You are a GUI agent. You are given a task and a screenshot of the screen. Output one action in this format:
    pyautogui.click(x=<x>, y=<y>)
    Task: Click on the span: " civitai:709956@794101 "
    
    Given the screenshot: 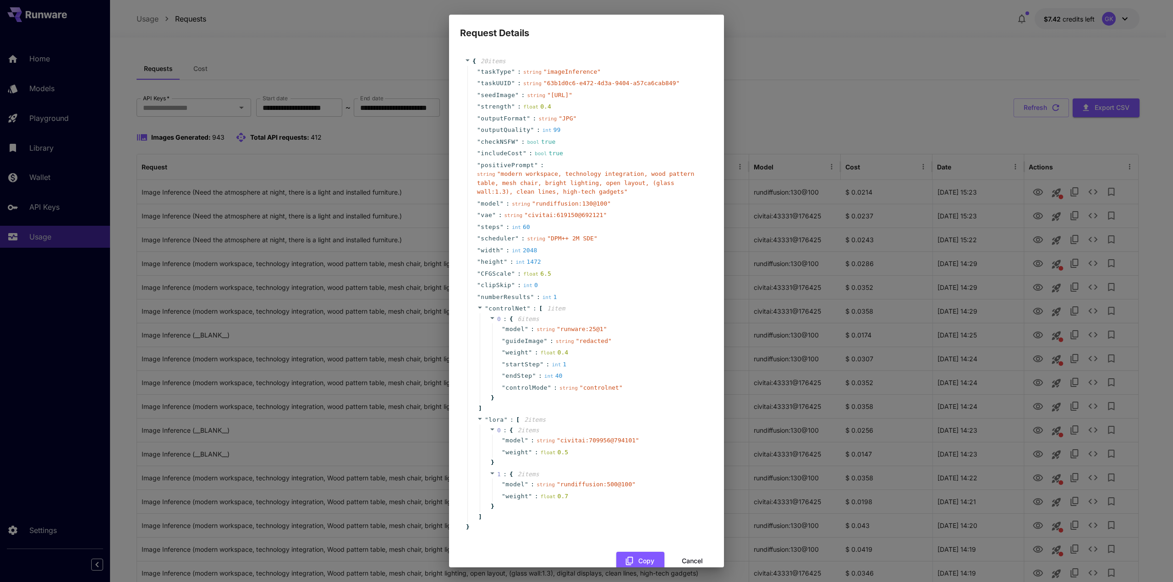 What is the action you would take?
    pyautogui.click(x=598, y=440)
    